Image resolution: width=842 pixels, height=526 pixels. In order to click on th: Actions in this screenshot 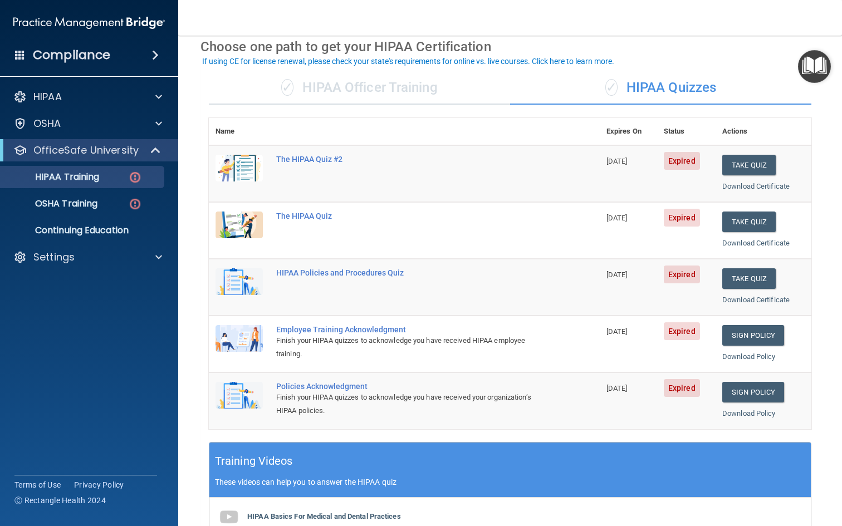, I will do `click(764, 131)`.